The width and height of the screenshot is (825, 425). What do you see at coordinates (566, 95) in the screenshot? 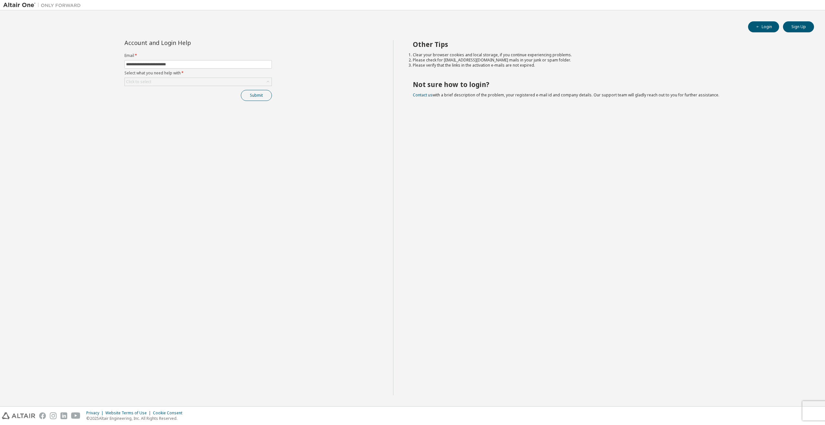
I see `span: with a brief description of the problem, your registered e-mail id and company details. Our suppo...` at bounding box center [566, 95].